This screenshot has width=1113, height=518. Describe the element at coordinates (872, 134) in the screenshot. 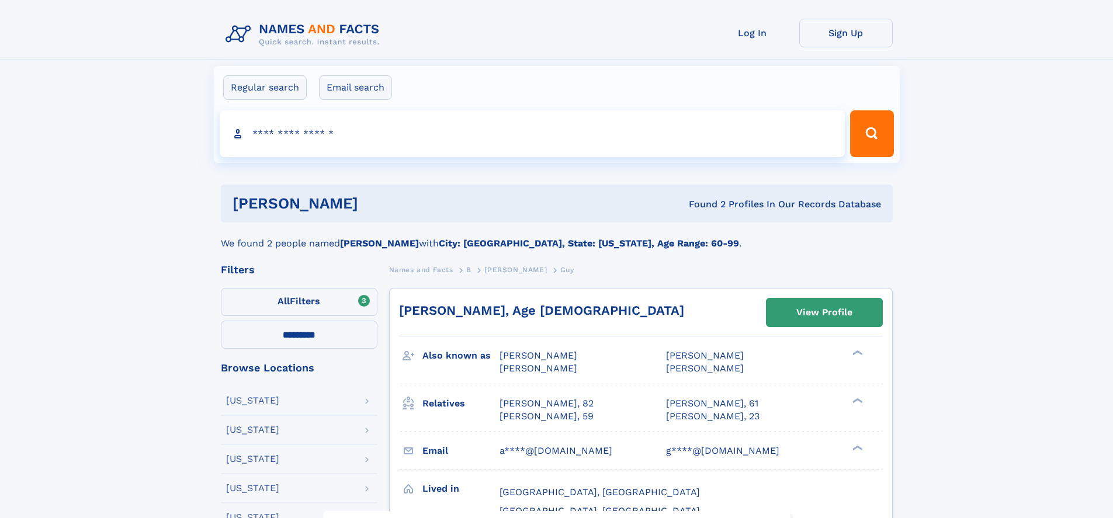

I see `button: Search Button` at that location.